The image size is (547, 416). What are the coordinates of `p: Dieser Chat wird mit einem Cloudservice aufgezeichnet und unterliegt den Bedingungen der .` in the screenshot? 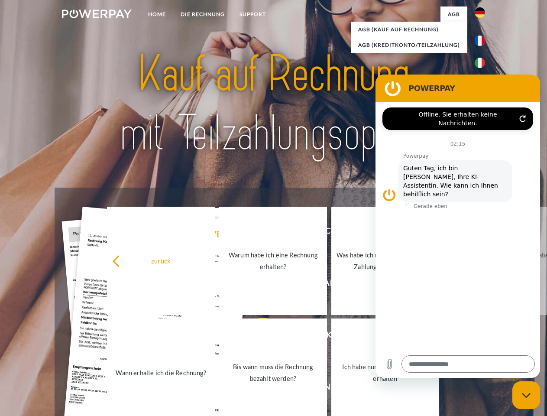 It's located at (82, 45).